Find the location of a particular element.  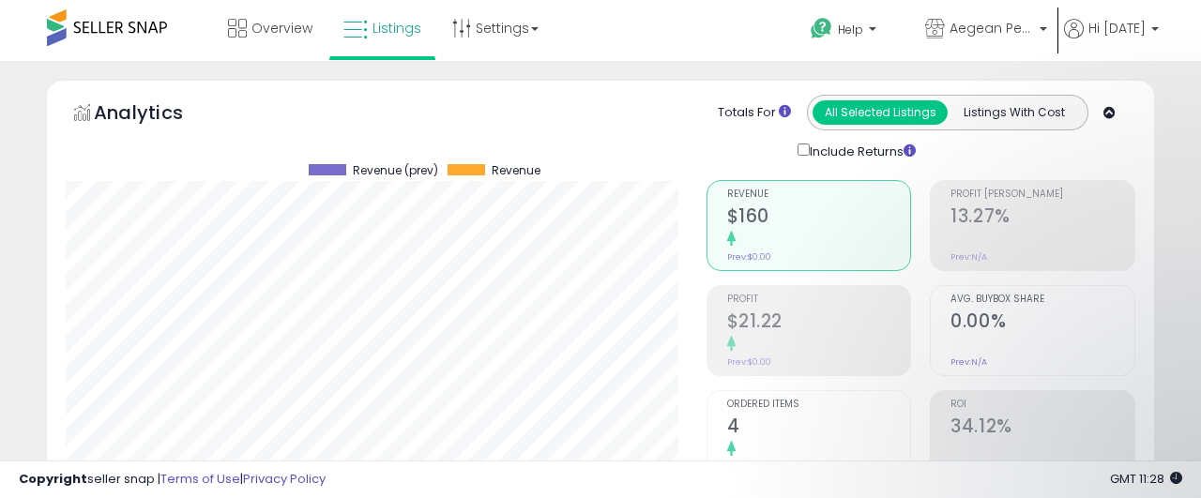

span: Overview is located at coordinates (281, 28).